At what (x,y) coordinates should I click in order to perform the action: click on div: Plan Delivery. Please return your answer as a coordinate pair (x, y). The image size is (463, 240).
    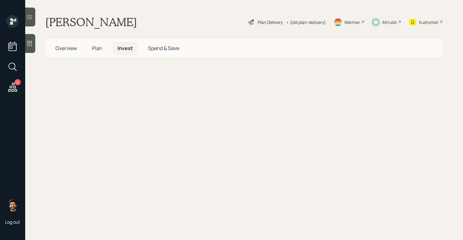
    Looking at the image, I should click on (270, 22).